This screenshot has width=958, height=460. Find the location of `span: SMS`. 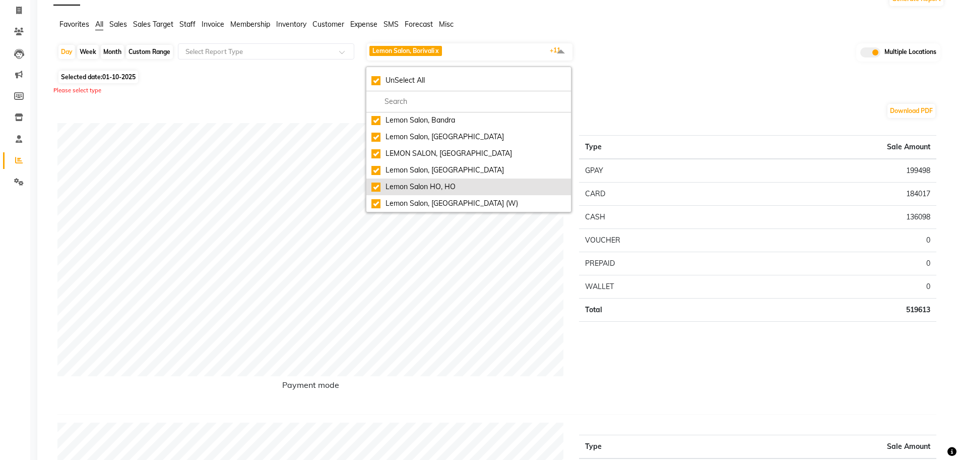

span: SMS is located at coordinates (391, 24).